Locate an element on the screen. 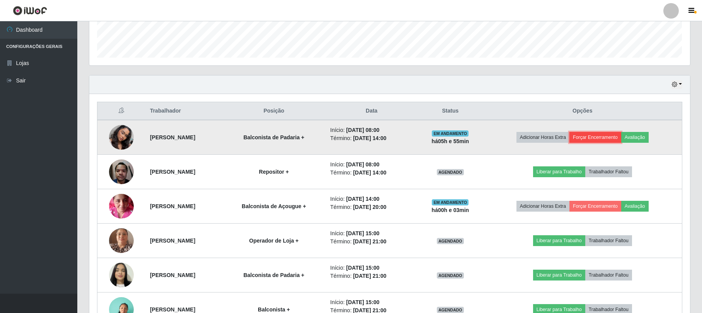 Image resolution: width=702 pixels, height=313 pixels. strong: há 00 h e 03 min is located at coordinates (450, 210).